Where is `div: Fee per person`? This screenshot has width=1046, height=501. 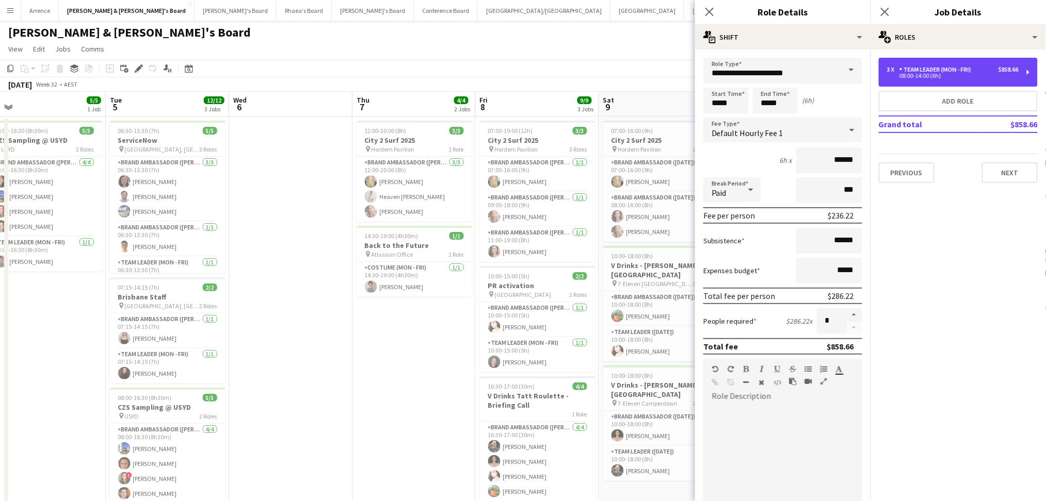 div: Fee per person is located at coordinates (729, 216).